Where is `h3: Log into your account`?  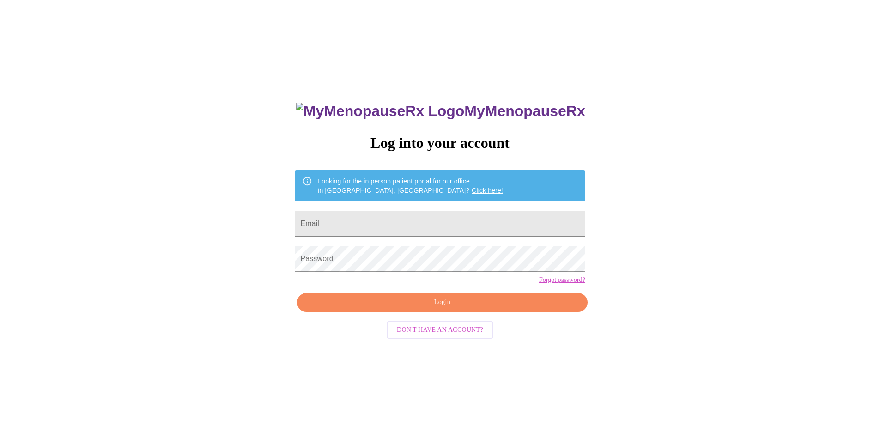
h3: Log into your account is located at coordinates (440, 143).